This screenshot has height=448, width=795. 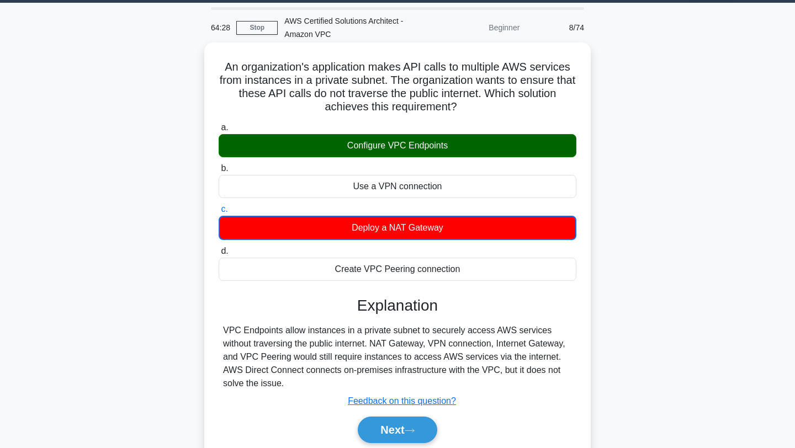 What do you see at coordinates (224, 168) in the screenshot?
I see `span: b.` at bounding box center [224, 168].